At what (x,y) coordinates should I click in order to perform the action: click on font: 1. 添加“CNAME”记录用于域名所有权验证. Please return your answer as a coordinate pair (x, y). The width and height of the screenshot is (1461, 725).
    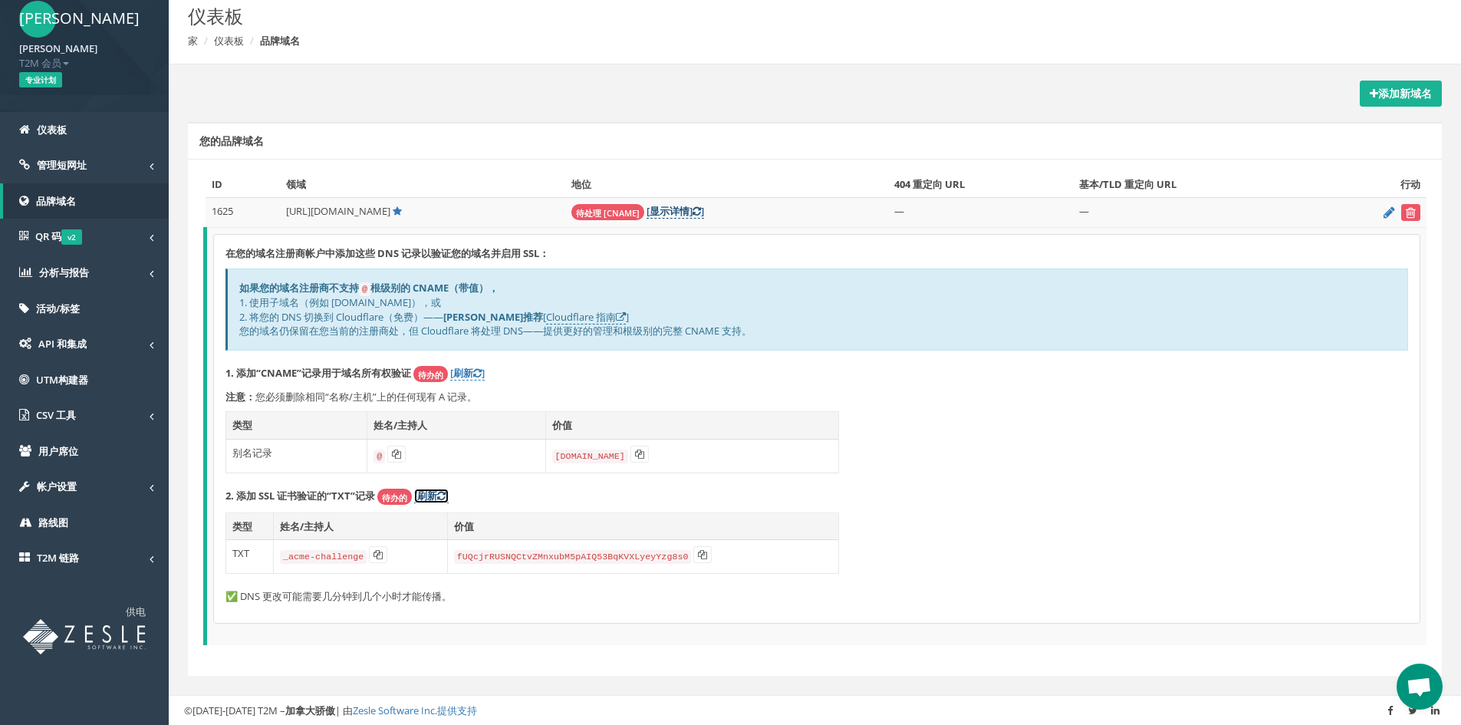
    Looking at the image, I should click on (318, 373).